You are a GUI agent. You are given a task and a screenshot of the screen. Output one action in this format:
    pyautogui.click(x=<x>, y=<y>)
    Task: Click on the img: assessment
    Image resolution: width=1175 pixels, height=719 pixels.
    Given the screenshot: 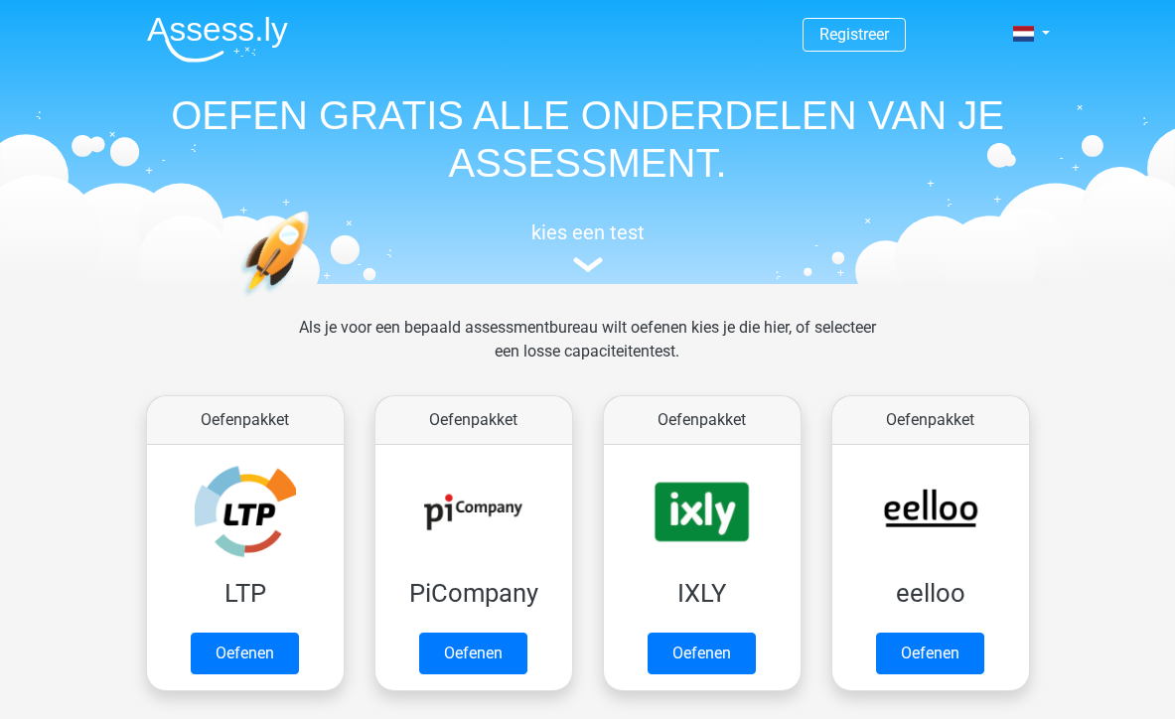 What is the action you would take?
    pyautogui.click(x=588, y=264)
    